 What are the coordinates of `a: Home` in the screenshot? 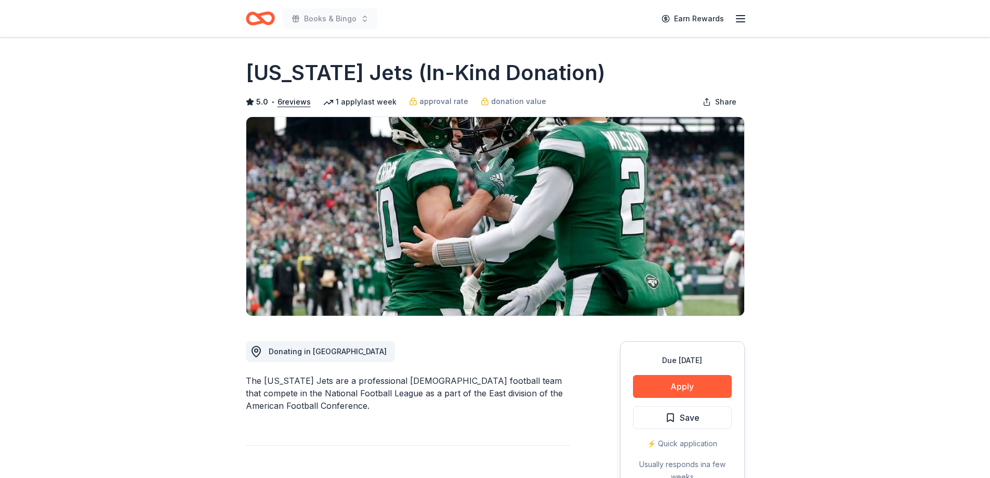 It's located at (260, 18).